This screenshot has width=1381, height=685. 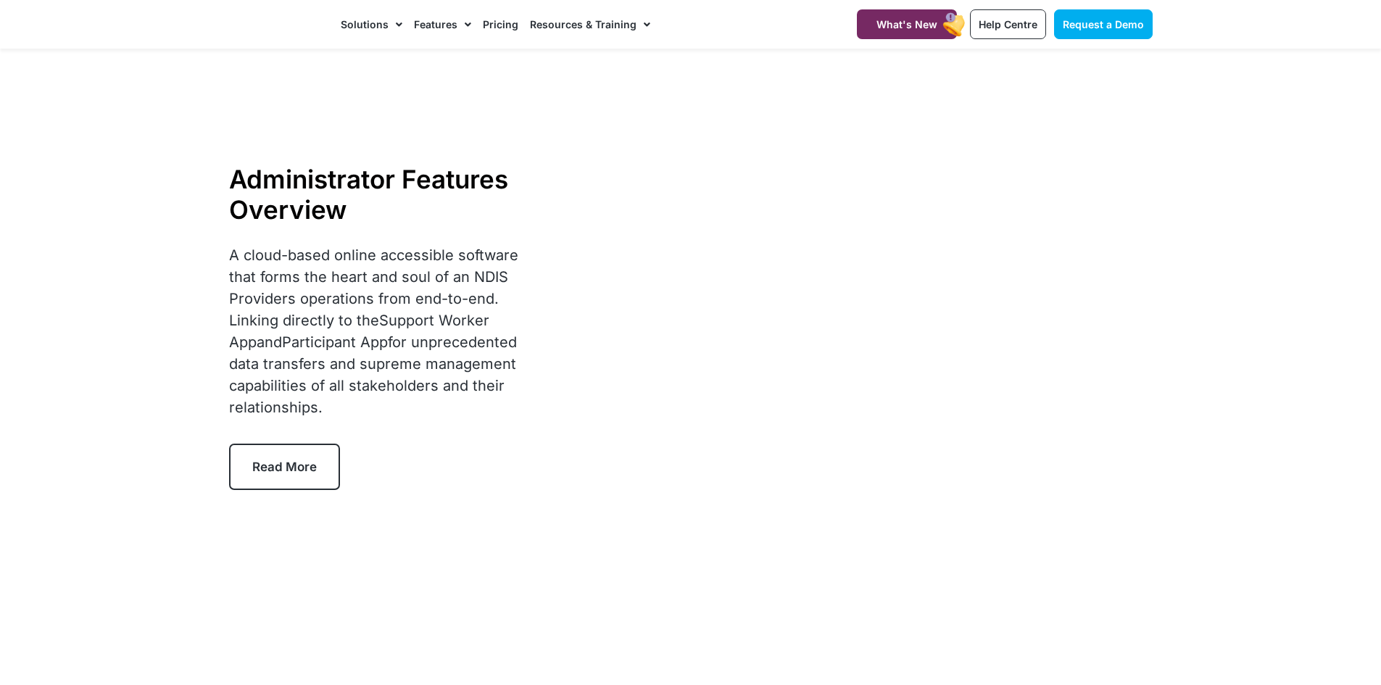 What do you see at coordinates (373, 331) in the screenshot?
I see `span: A cloud-based online accessible software that forms the heart and soul of an NDIS Providers opera...` at bounding box center [373, 331].